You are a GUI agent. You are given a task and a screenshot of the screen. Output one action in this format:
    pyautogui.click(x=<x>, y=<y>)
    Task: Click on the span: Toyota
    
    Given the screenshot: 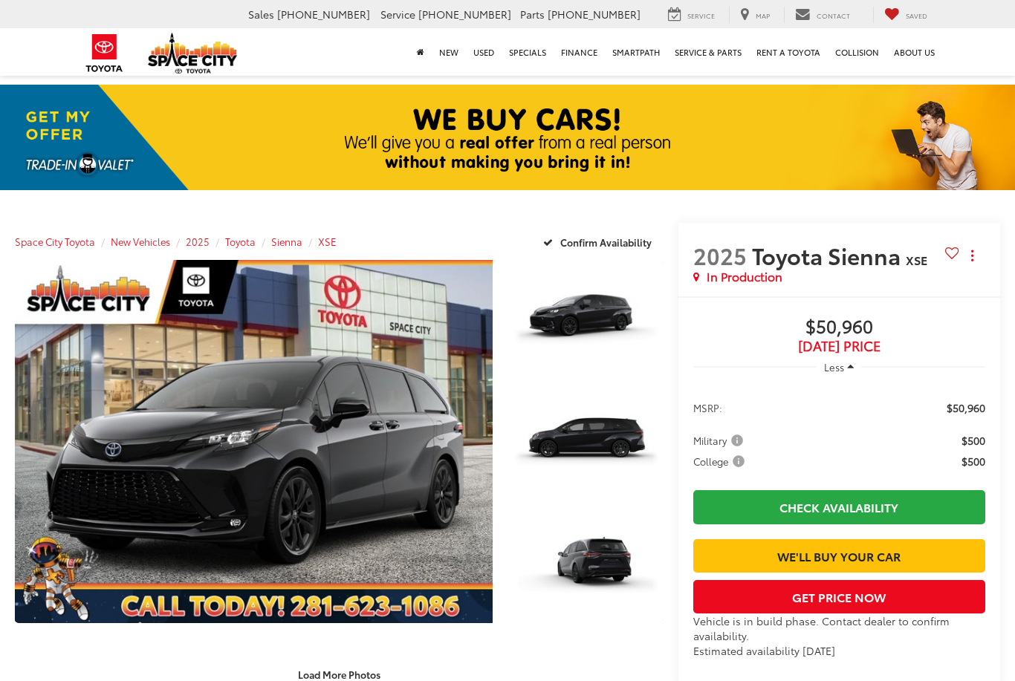 What is the action you would take?
    pyautogui.click(x=240, y=241)
    